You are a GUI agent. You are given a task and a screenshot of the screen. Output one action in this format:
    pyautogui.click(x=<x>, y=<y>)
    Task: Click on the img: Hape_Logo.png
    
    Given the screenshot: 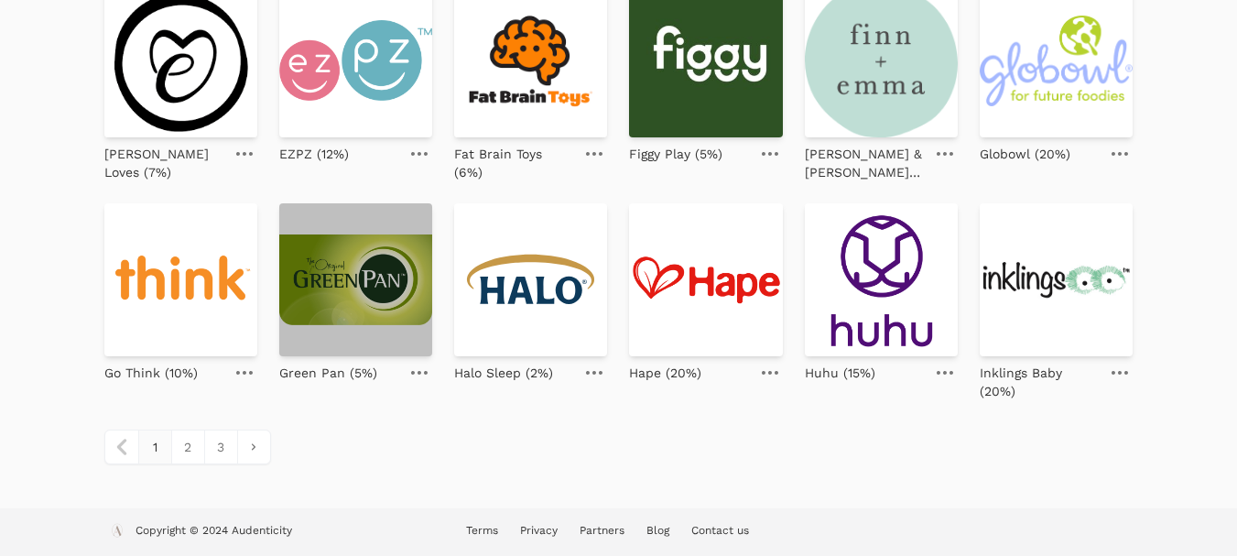 What is the action you would take?
    pyautogui.click(x=705, y=279)
    